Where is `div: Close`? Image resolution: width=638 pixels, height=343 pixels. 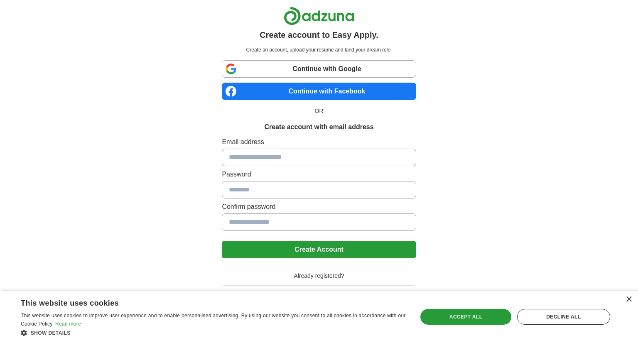 div: Close is located at coordinates (629, 300).